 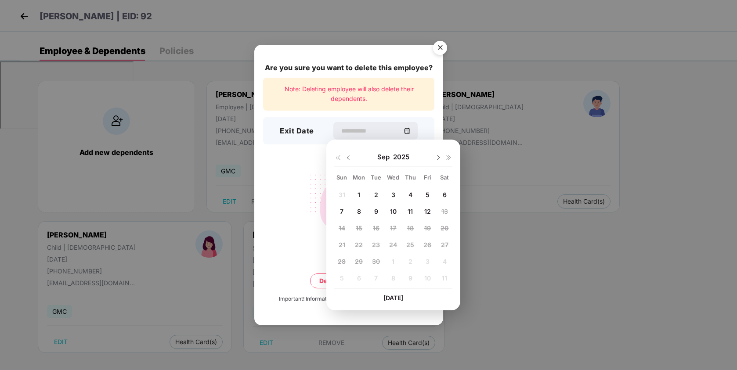 I want to click on div: Sat, so click(x=444, y=177).